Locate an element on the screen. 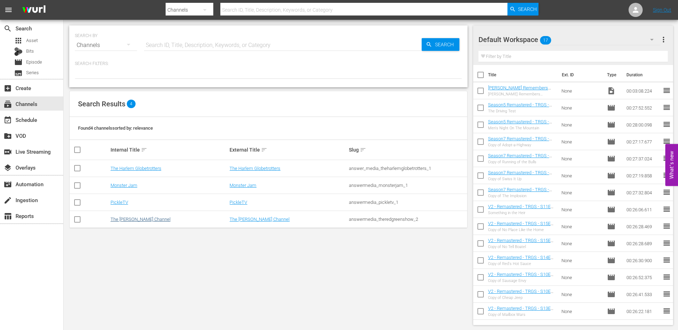 This screenshot has height=330, width=678. a: Season7 Remastered - TRGS - S07E01 - Running of the Bulls is located at coordinates (520, 158).